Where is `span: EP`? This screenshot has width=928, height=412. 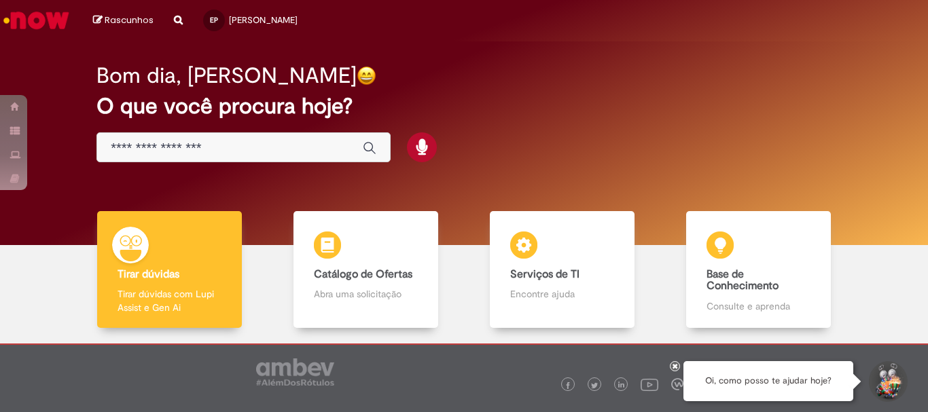
span: EP is located at coordinates (214, 20).